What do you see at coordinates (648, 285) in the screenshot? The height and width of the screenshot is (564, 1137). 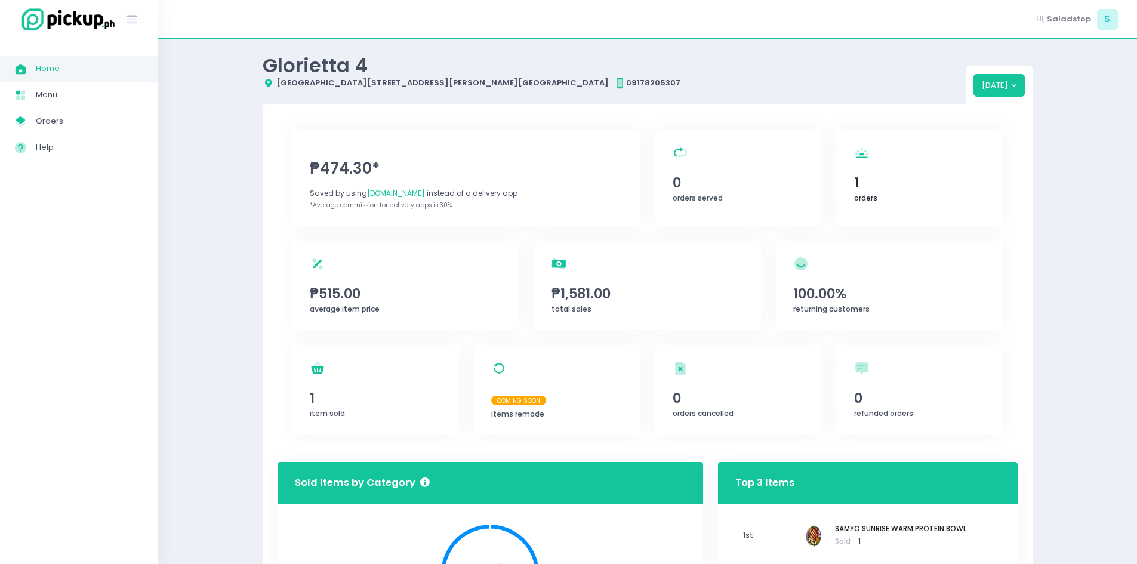 I see `a: ₱1,581.00total sales` at bounding box center [648, 285].